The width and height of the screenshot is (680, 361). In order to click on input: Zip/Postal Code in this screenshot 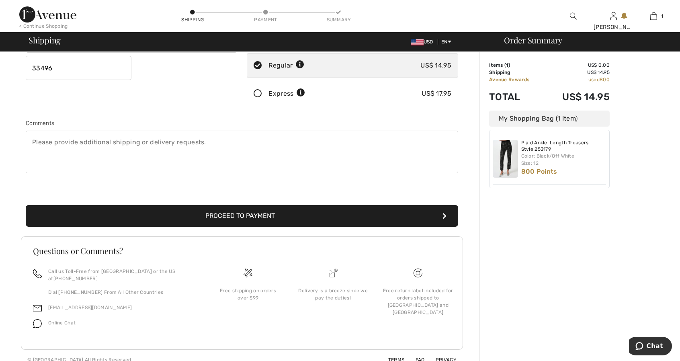, I will do `click(78, 68)`.